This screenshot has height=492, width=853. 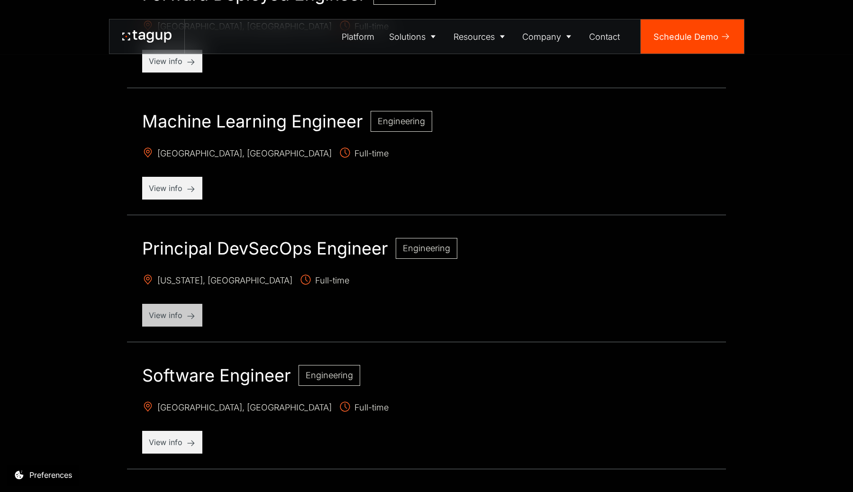 What do you see at coordinates (692, 36) in the screenshot?
I see `a: Schedule Demo` at bounding box center [692, 36].